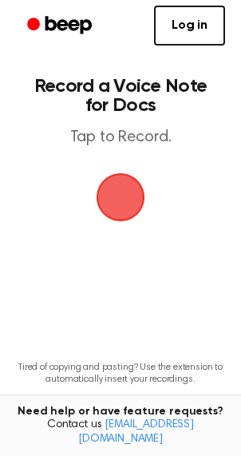 This screenshot has width=241, height=456. What do you see at coordinates (121, 137) in the screenshot?
I see `p: Tap to Record.` at bounding box center [121, 137].